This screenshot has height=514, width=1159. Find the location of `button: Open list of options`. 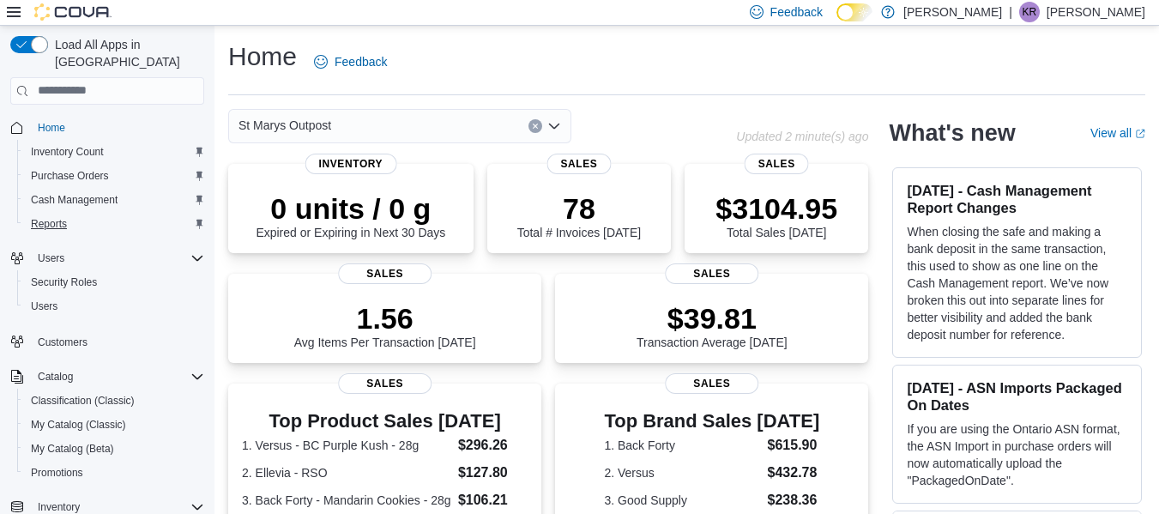

button: Open list of options is located at coordinates (554, 126).